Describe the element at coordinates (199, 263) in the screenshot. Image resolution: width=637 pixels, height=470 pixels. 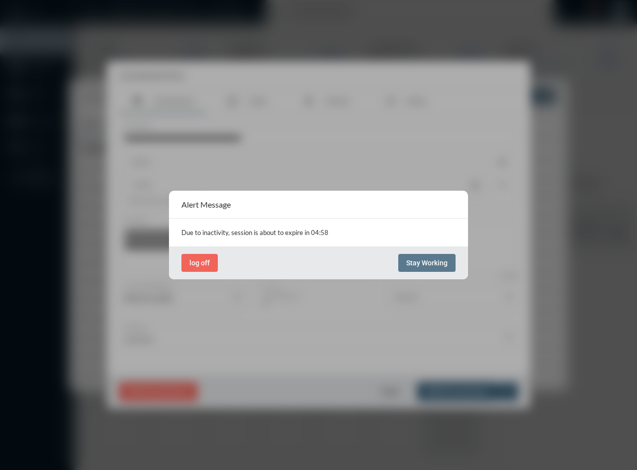
I see `span: log off` at that location.